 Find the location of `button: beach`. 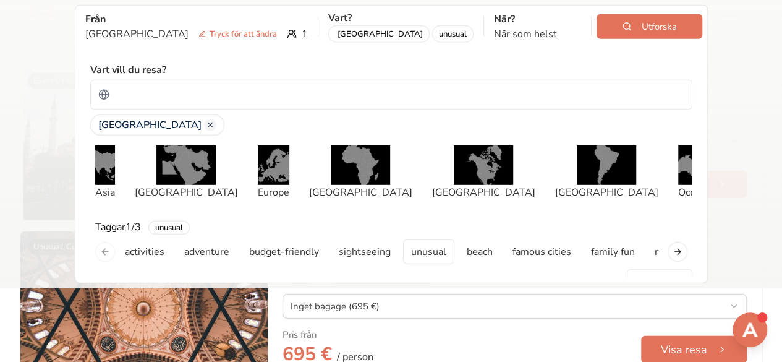

button: beach is located at coordinates (480, 252).